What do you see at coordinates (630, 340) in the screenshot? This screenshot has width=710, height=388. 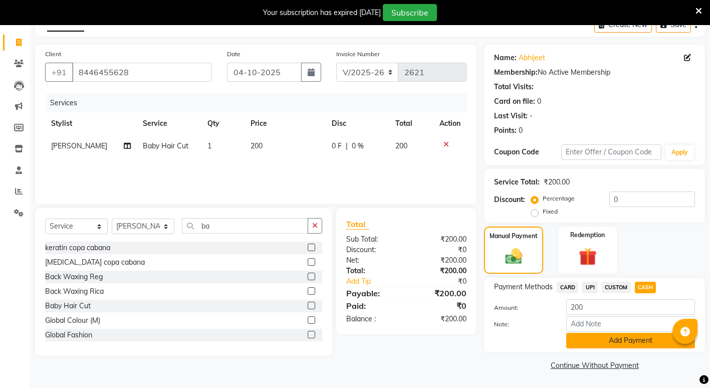 I see `button: Add Payment` at bounding box center [630, 340].